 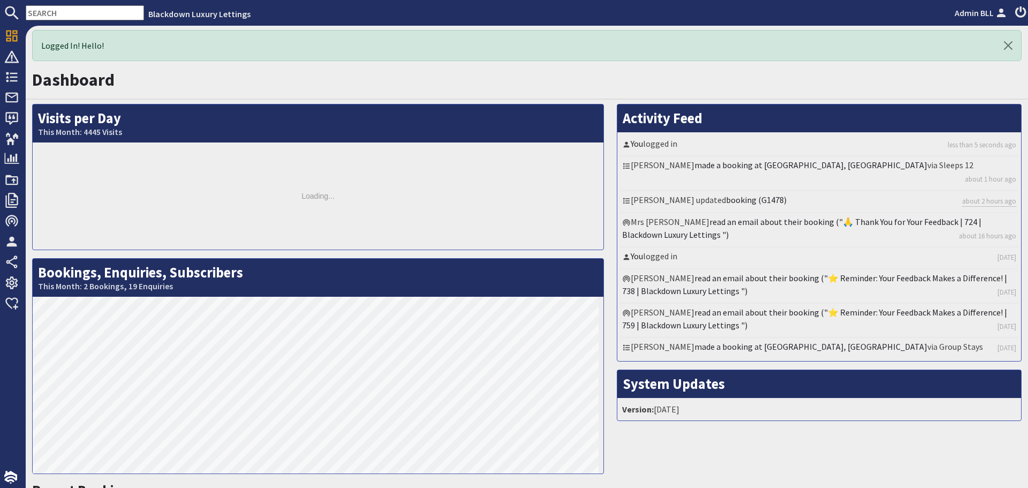 What do you see at coordinates (802, 228) in the screenshot?
I see `a: read an email about their booking ("🙏 Thank You for Your Feedback | 724 | Blackdown Luxury Lettin...` at bounding box center [802, 228].